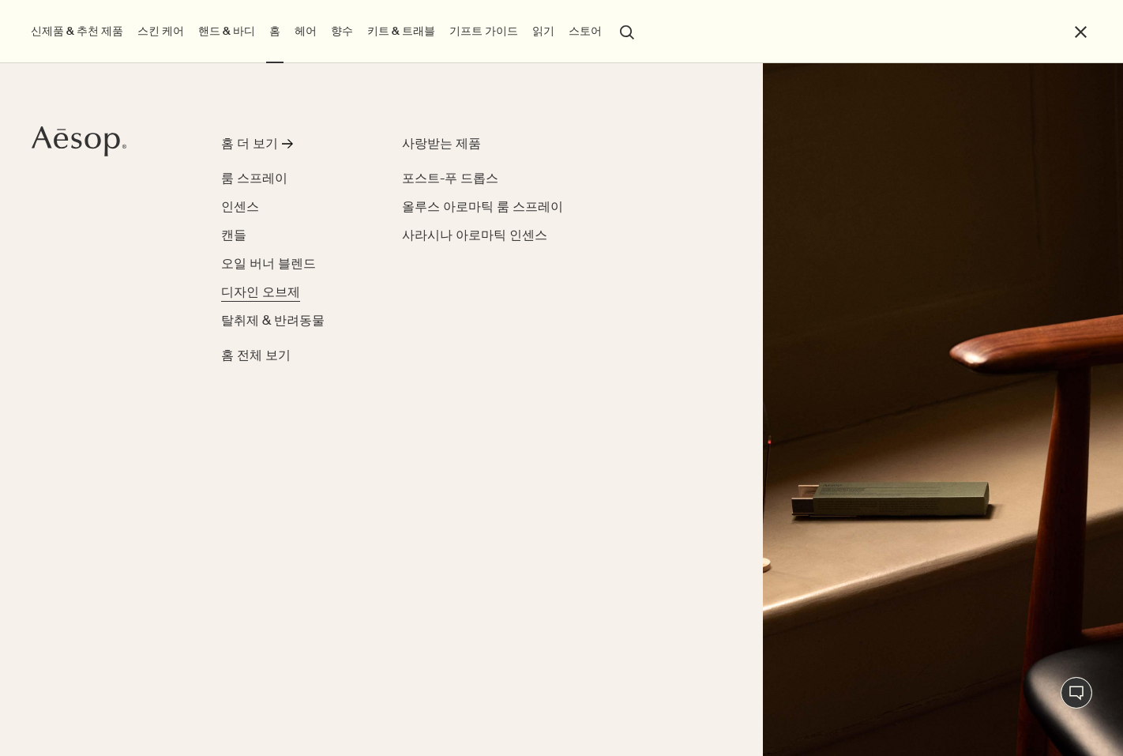  What do you see at coordinates (79, 143) in the screenshot?
I see `a: Aesop` at bounding box center [79, 143].